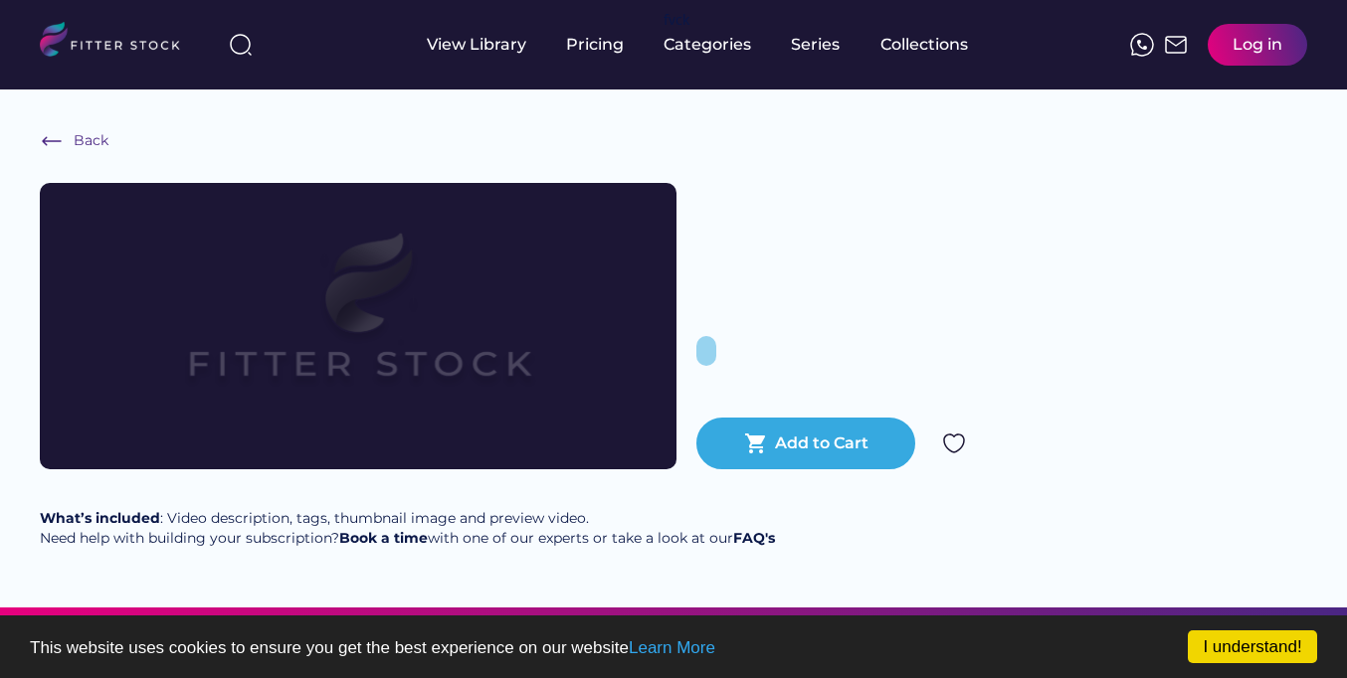 The image size is (1347, 678). Describe the element at coordinates (754, 538) in the screenshot. I see `strong: FAQ's` at that location.